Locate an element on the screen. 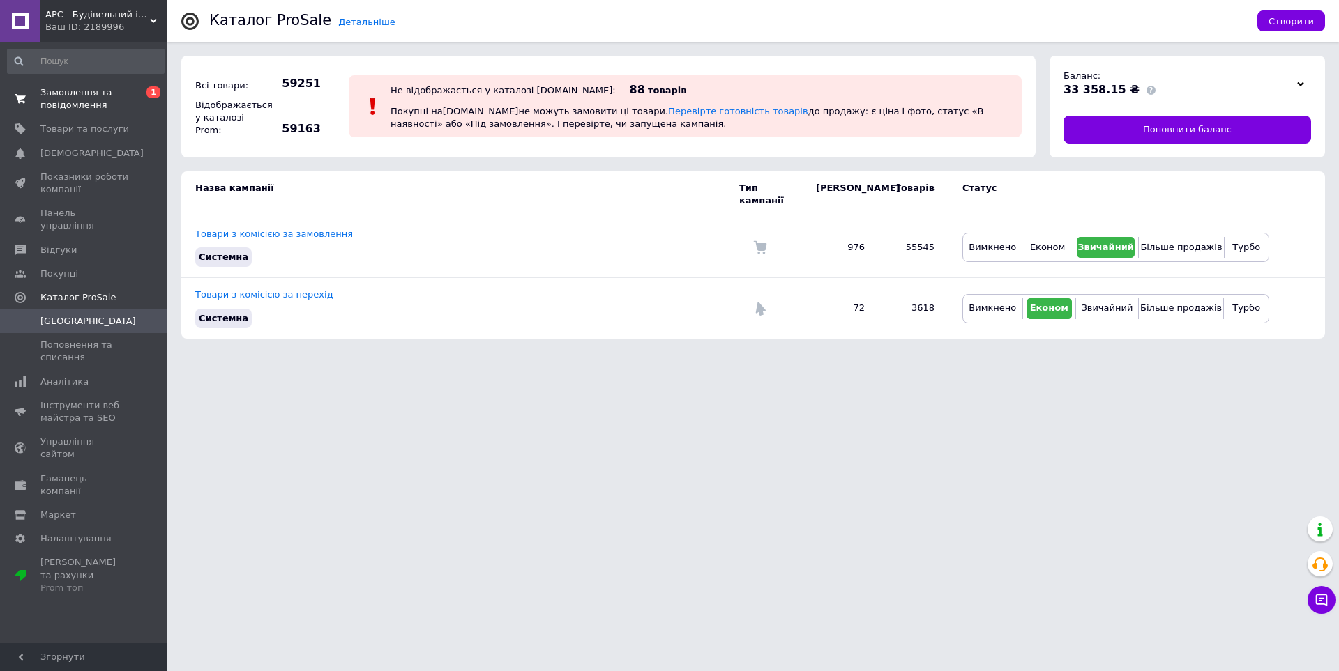  span: Управління сайтом is located at coordinates (84, 448).